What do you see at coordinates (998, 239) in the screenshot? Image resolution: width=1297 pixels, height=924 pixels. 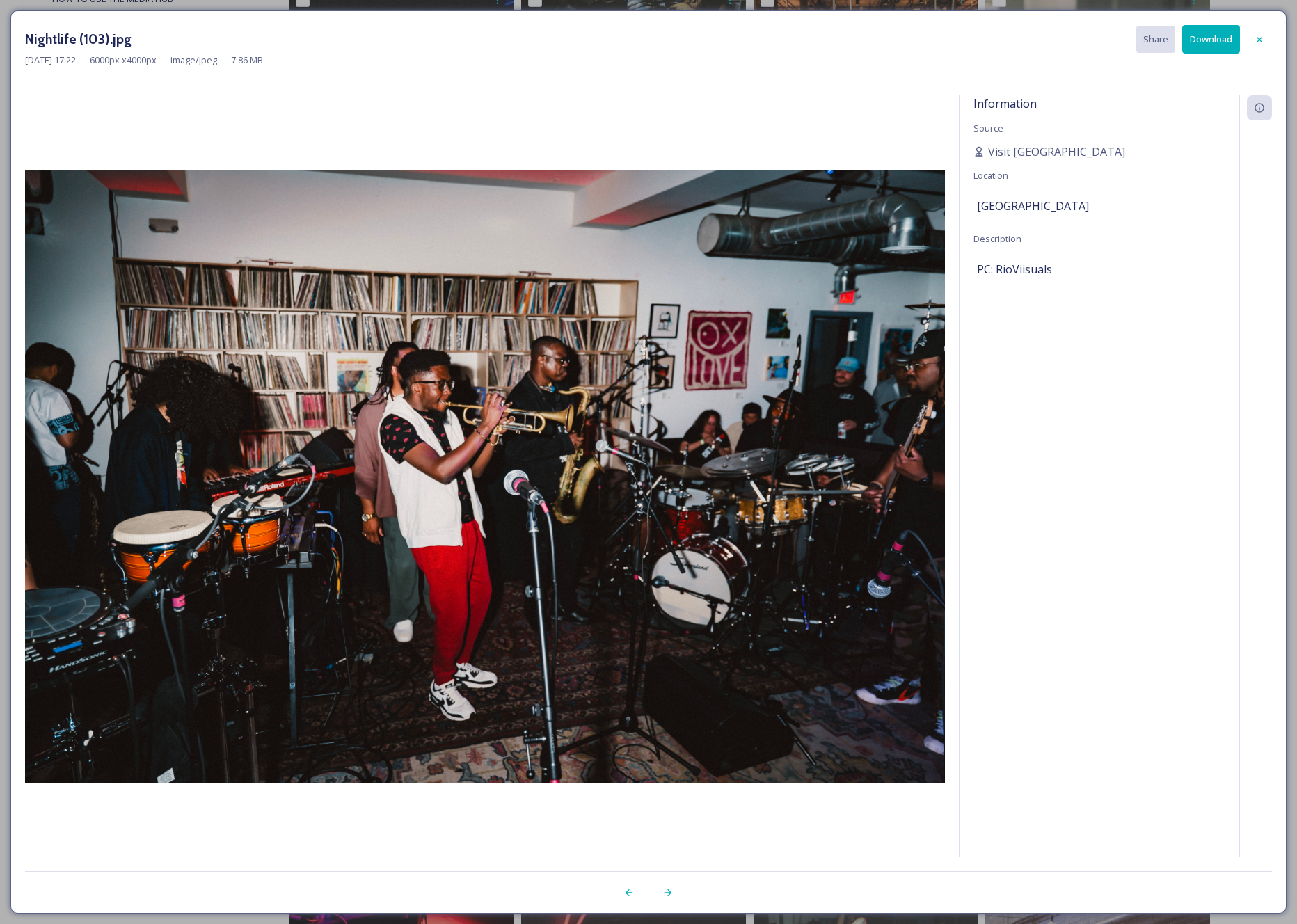 I see `span: Description` at bounding box center [998, 239].